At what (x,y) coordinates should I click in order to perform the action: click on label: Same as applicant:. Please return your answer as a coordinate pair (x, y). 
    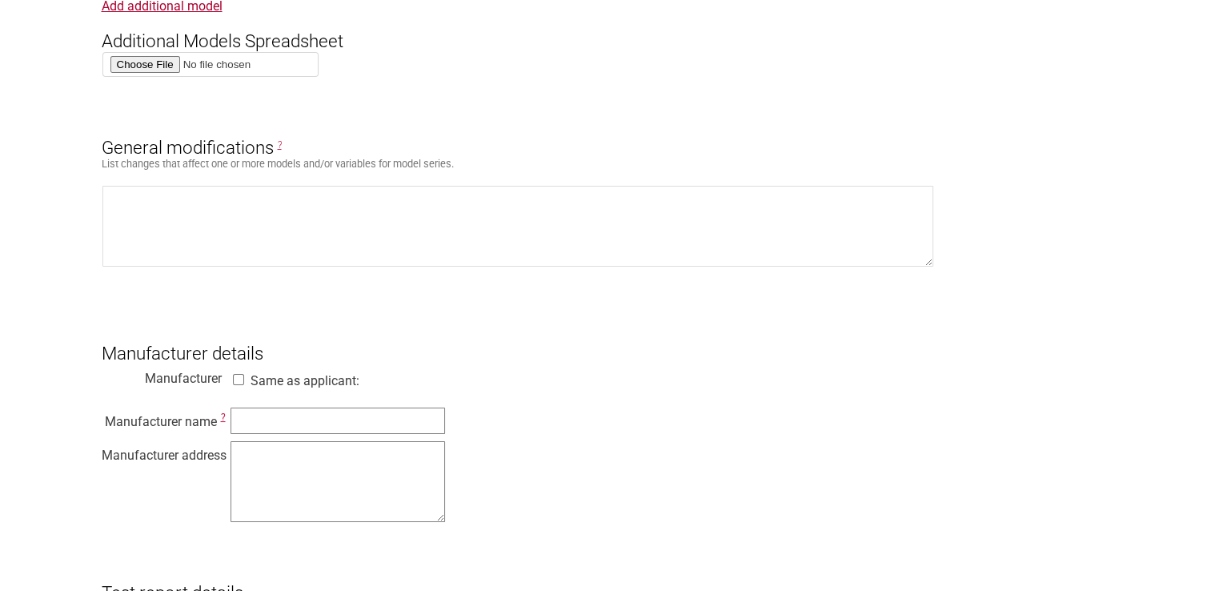
    Looking at the image, I should click on (305, 380).